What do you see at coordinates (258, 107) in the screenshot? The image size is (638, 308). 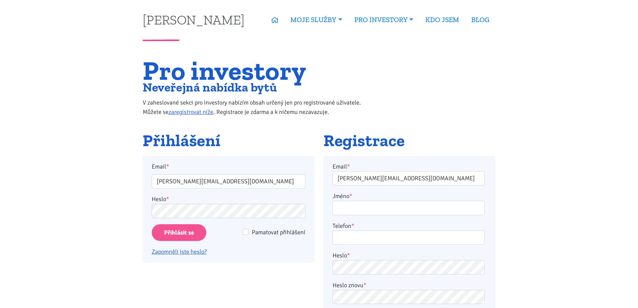 I see `p: V zaheslované sekci pro investory nabízím obsah určený jen pro registrované uživatele. Můžete se ...` at bounding box center [258, 107].